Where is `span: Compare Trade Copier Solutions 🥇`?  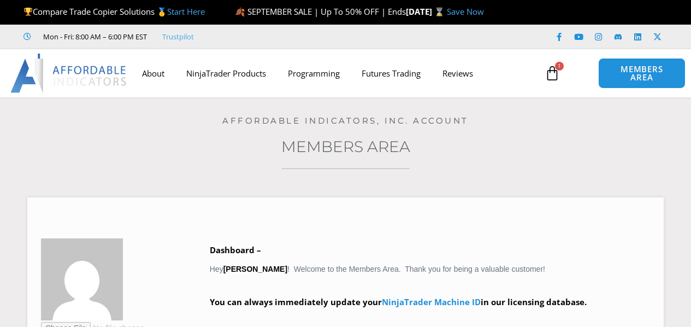
span: Compare Trade Copier Solutions 🥇 is located at coordinates (114, 11).